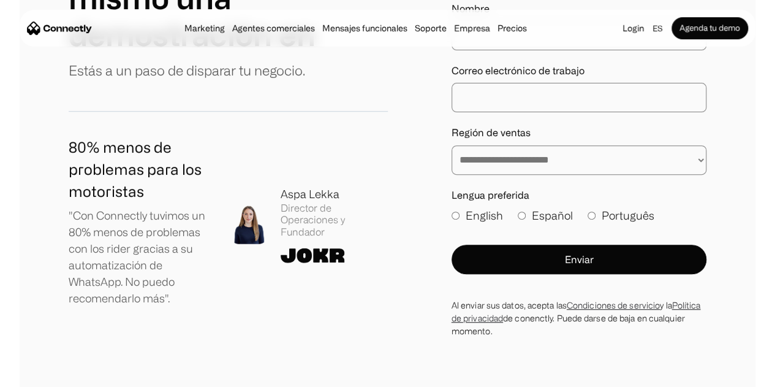 The width and height of the screenshot is (775, 387). Describe the element at coordinates (579, 317) in the screenshot. I see `div: Al enviar sus datos, acepta las y la de conenctly. Puede darse de baja en cualquier momento.` at that location.